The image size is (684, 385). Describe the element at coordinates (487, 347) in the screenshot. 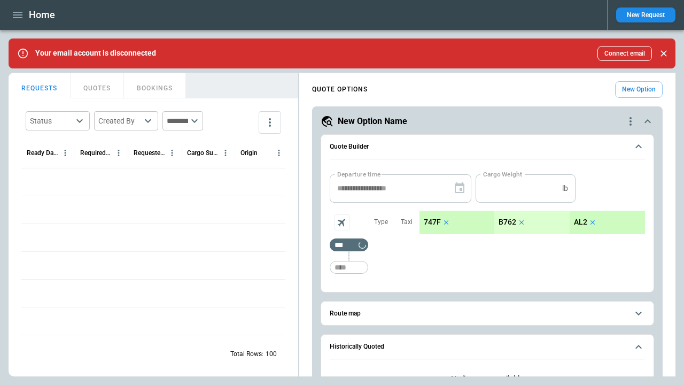

I see `button: Historically Quoted` at that location.